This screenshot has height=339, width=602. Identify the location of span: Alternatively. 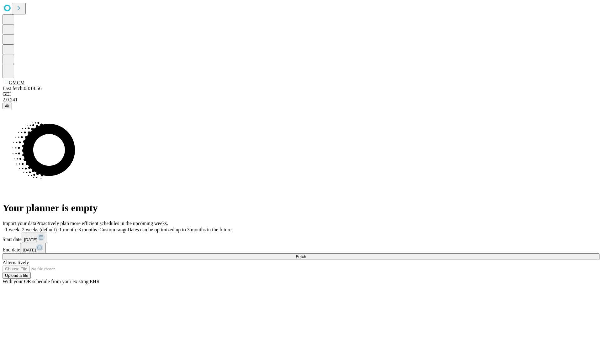
(16, 262).